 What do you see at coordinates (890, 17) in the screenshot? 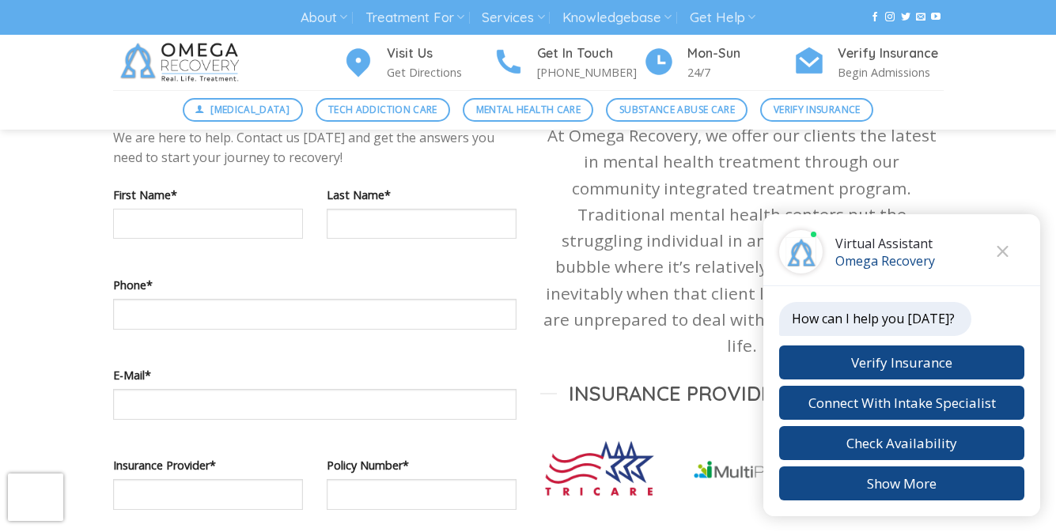
I see `a: Follow on Instagram` at bounding box center [890, 17].